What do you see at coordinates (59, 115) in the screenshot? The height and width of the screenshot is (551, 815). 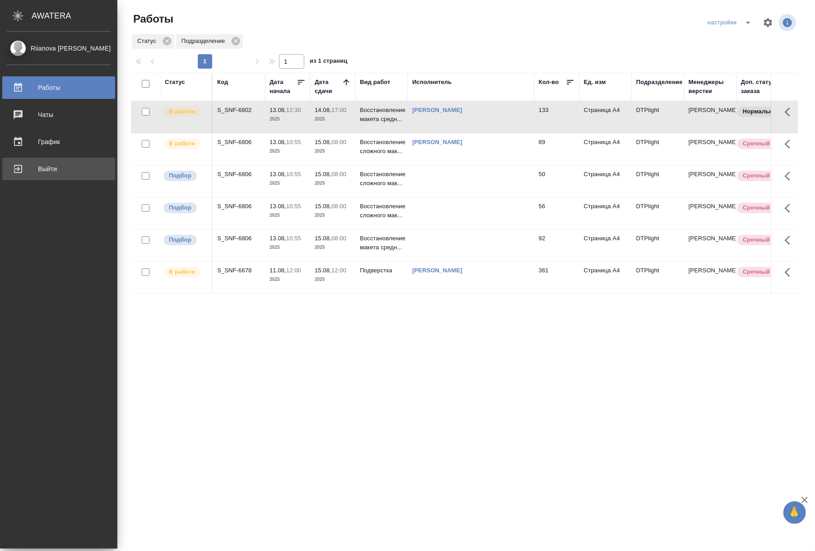 I see `div: Чаты` at bounding box center [59, 115].